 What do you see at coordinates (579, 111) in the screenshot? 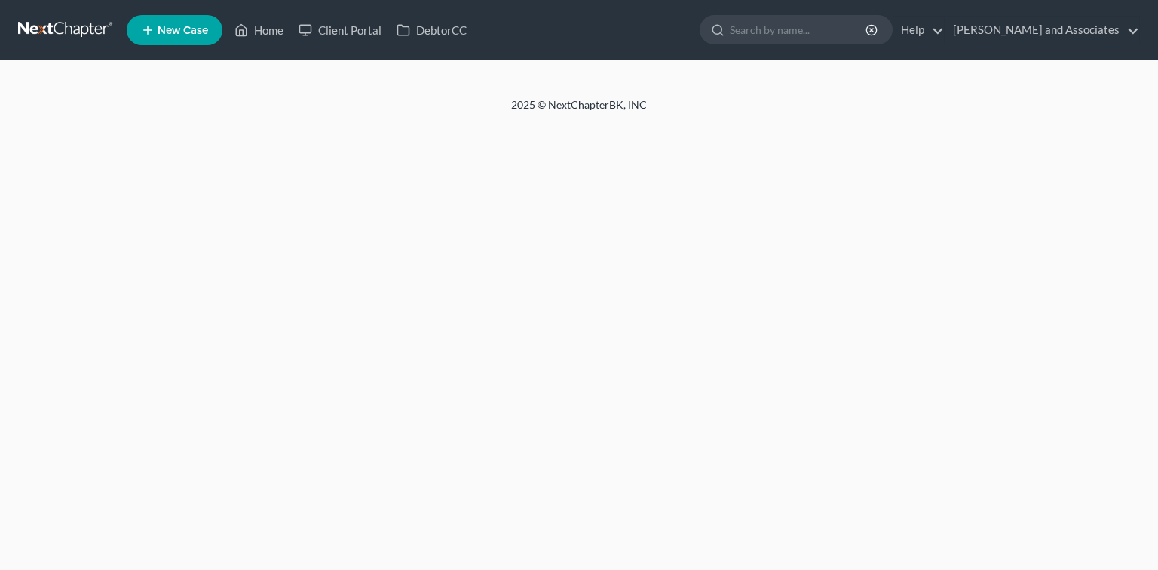
I see `div: 2025 © NextChapterBK, INC` at bounding box center [579, 111].